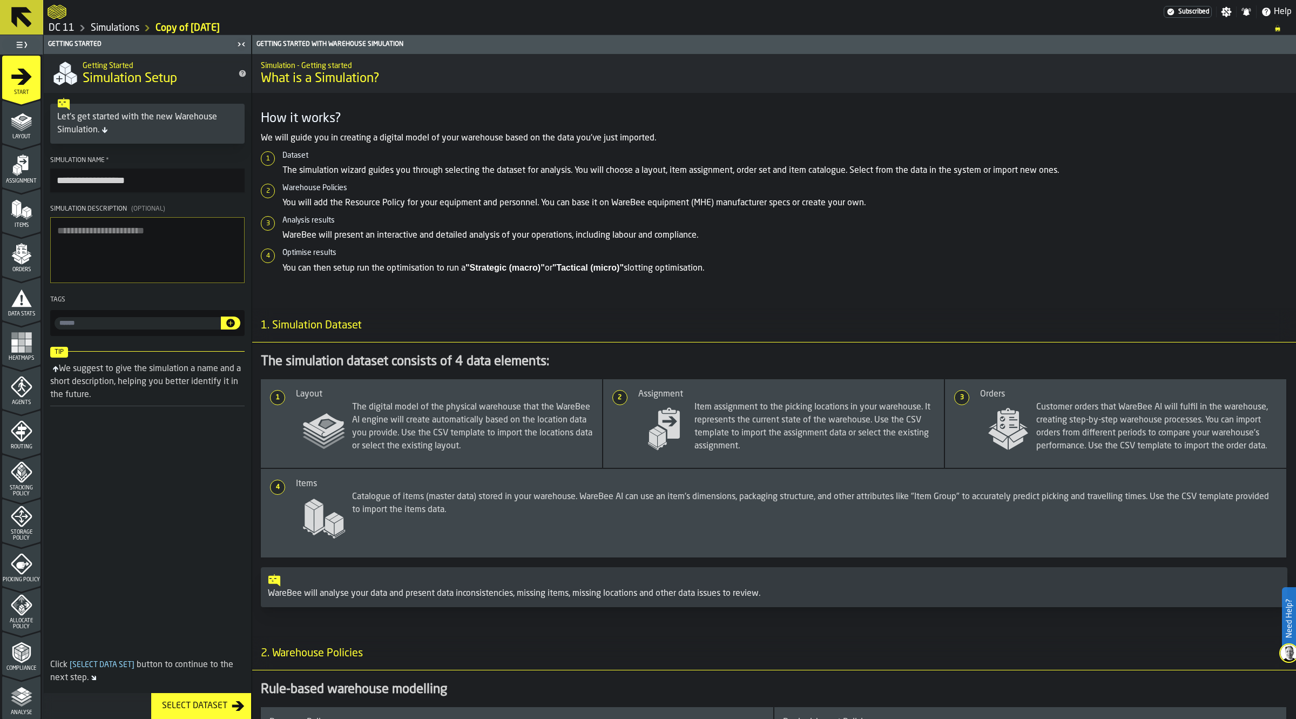 The width and height of the screenshot is (1296, 719). I want to click on li: menu Picking Policy, so click(21, 564).